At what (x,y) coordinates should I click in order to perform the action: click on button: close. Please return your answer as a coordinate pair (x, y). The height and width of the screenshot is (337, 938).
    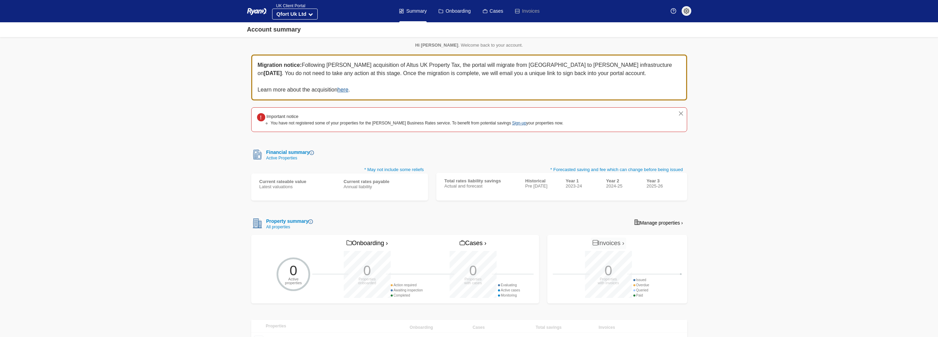
    Looking at the image, I should click on (681, 113).